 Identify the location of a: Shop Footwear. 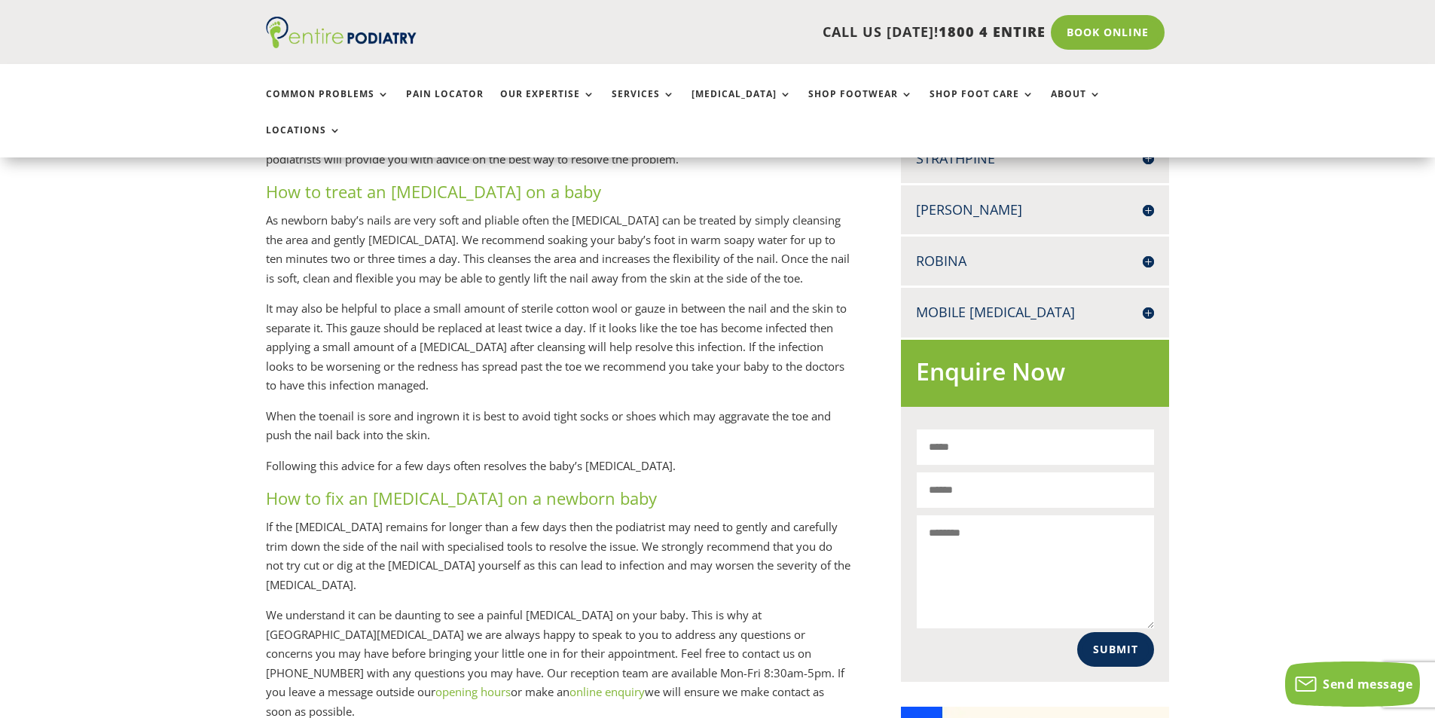
(860, 105).